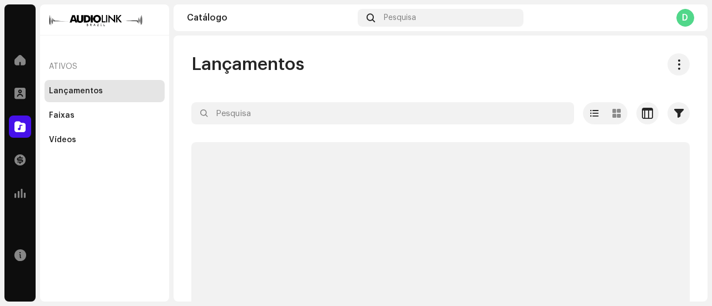 The image size is (712, 306). I want to click on div: Ativos, so click(105, 67).